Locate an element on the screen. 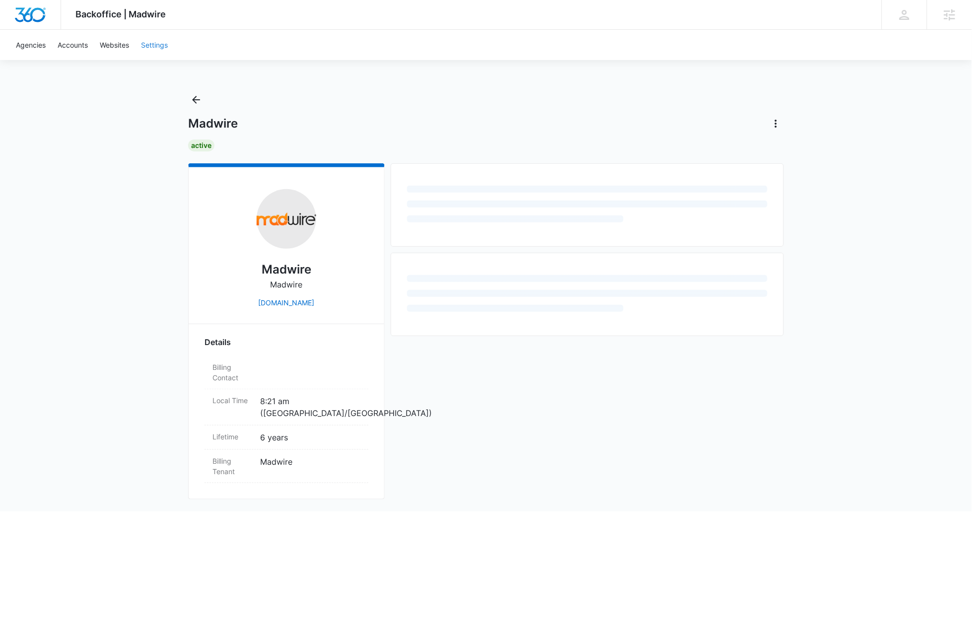 Image resolution: width=972 pixels, height=636 pixels. div: Billing Contact is located at coordinates (287, 372).